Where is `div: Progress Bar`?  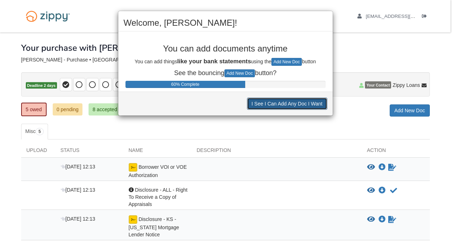
div: Progress Bar is located at coordinates (185, 85).